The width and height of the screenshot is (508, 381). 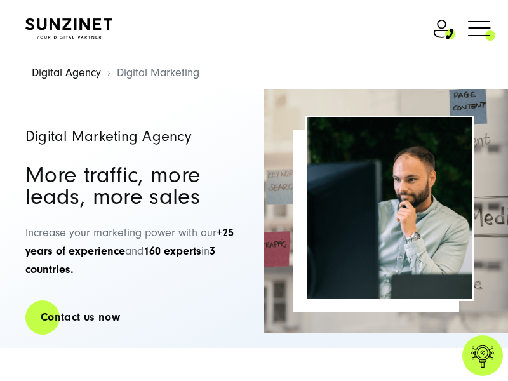 What do you see at coordinates (120, 261) in the screenshot?
I see `span: 3 countries.` at bounding box center [120, 261].